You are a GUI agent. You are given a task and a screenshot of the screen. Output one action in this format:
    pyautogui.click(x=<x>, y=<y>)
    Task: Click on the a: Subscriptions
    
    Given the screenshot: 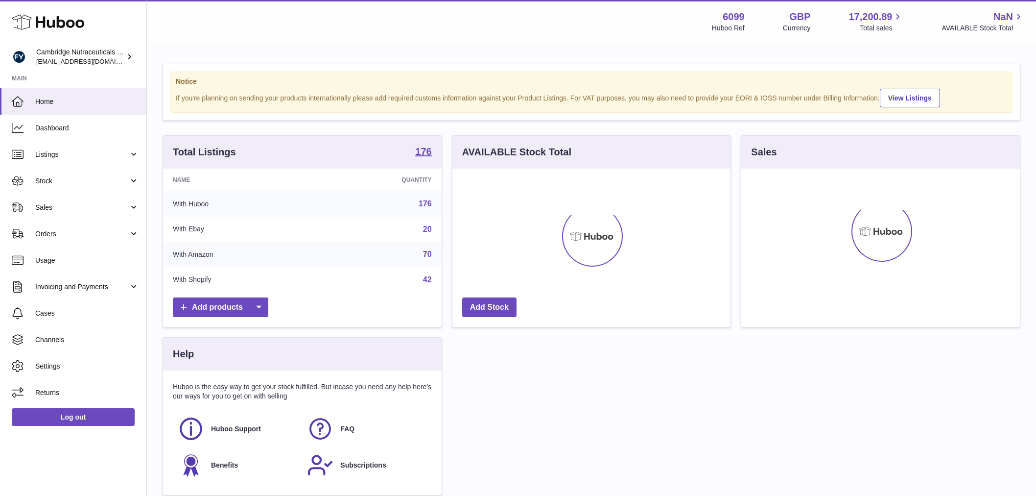 What is the action you would take?
    pyautogui.click(x=367, y=465)
    